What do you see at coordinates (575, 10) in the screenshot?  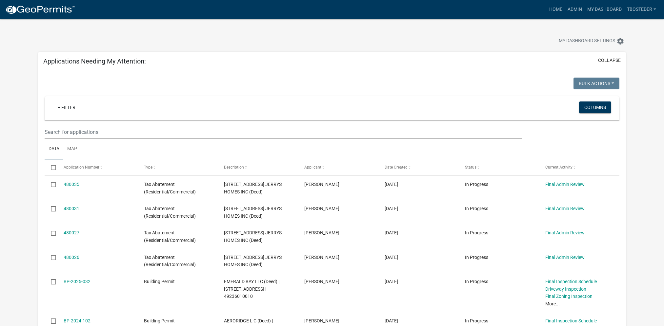 I see `a: Admin` at bounding box center [575, 10].